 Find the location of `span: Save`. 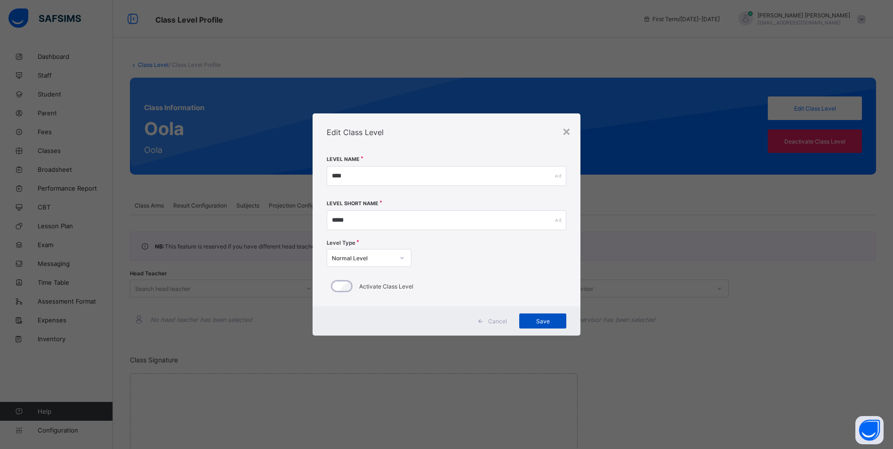

span: Save is located at coordinates (543, 321).